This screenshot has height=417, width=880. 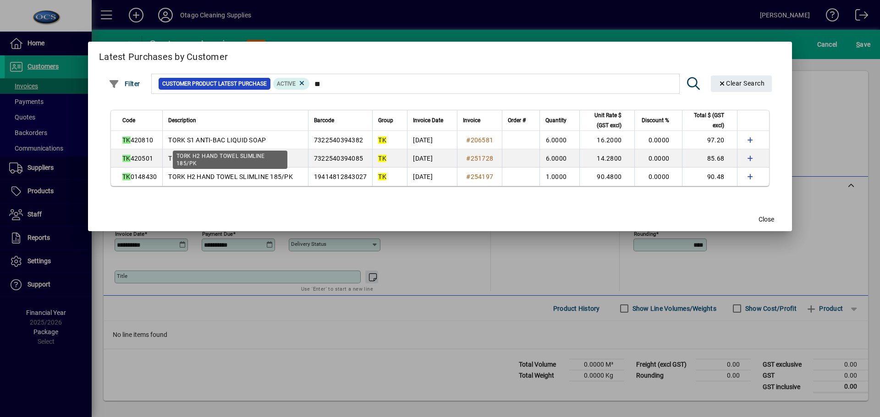 I want to click on span: TORK S1 LIQUID SOAP MILD REFILL, so click(x=221, y=159).